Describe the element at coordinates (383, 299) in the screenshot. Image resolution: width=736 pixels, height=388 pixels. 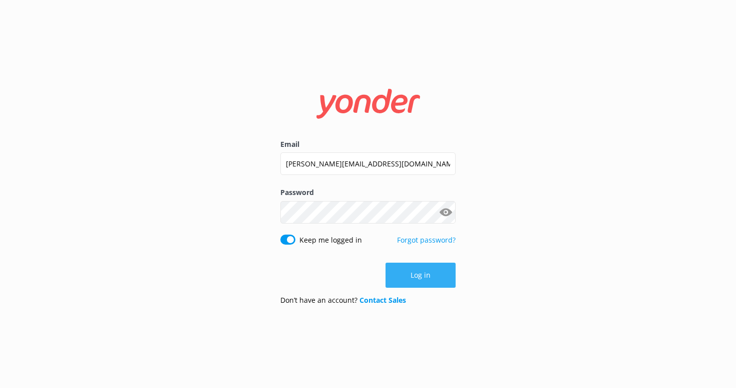
I see `a: Contact Sales` at that location.